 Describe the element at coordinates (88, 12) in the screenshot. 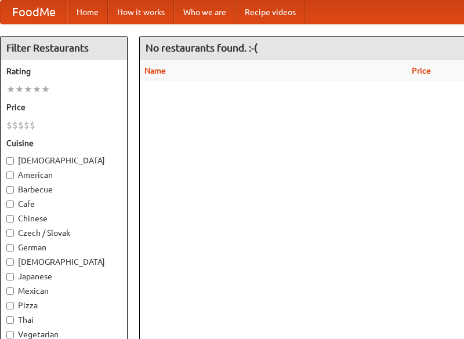

I see `a: Home` at that location.